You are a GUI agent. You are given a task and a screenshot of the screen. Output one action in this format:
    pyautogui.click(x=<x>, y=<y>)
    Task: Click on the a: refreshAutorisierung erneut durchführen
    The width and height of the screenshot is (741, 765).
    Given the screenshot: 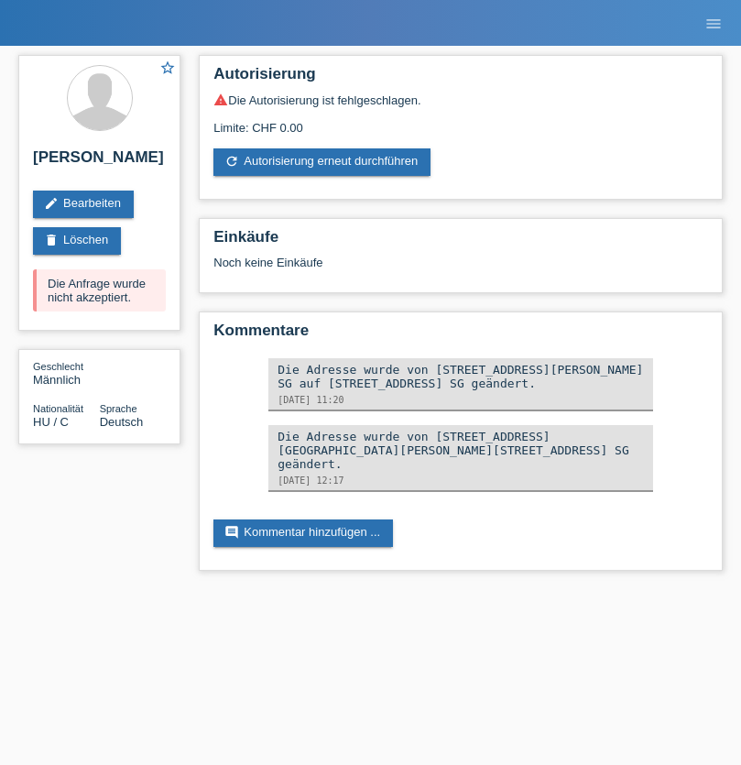 What is the action you would take?
    pyautogui.click(x=322, y=162)
    